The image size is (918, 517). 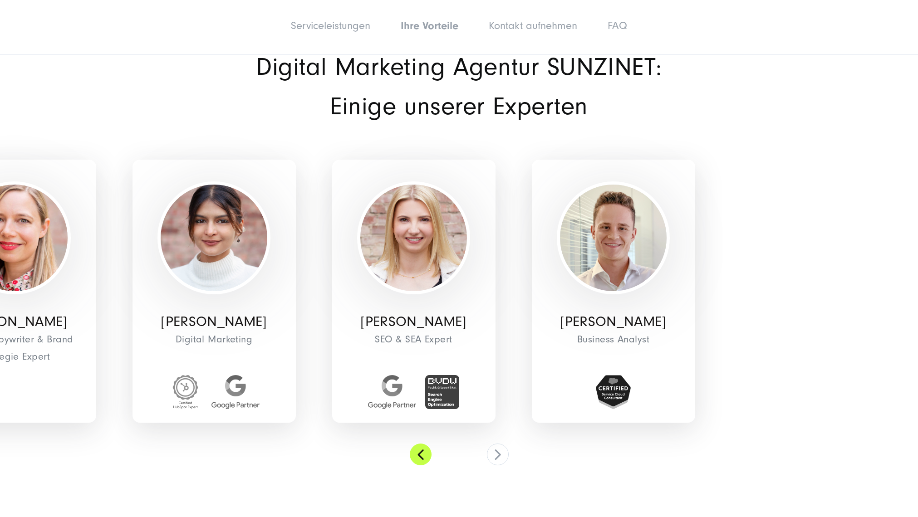 I want to click on h2: Einige unserer Experten, so click(x=459, y=106).